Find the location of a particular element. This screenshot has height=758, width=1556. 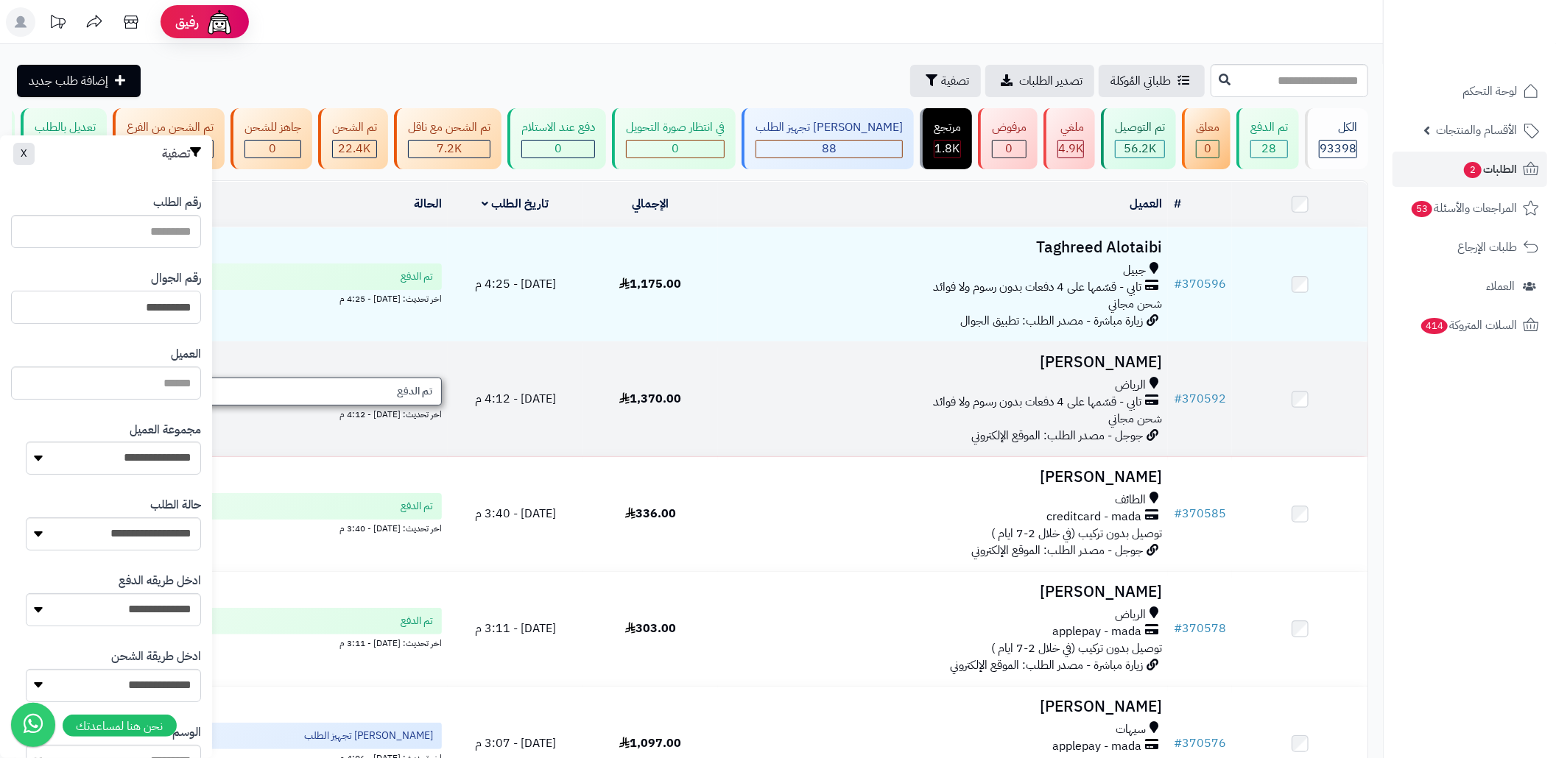

span: المراجعات والأسئلة is located at coordinates (1463, 208).